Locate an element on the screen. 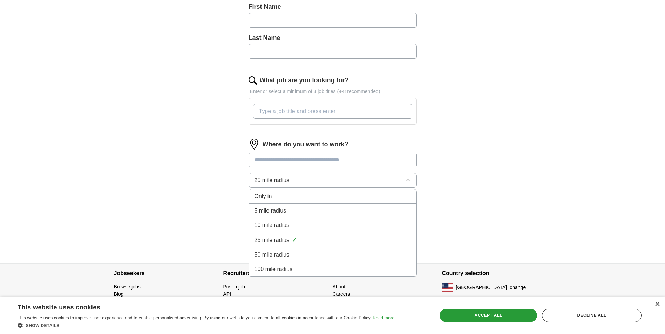 The image size is (665, 334). label: What job are you looking for? is located at coordinates (304, 80).